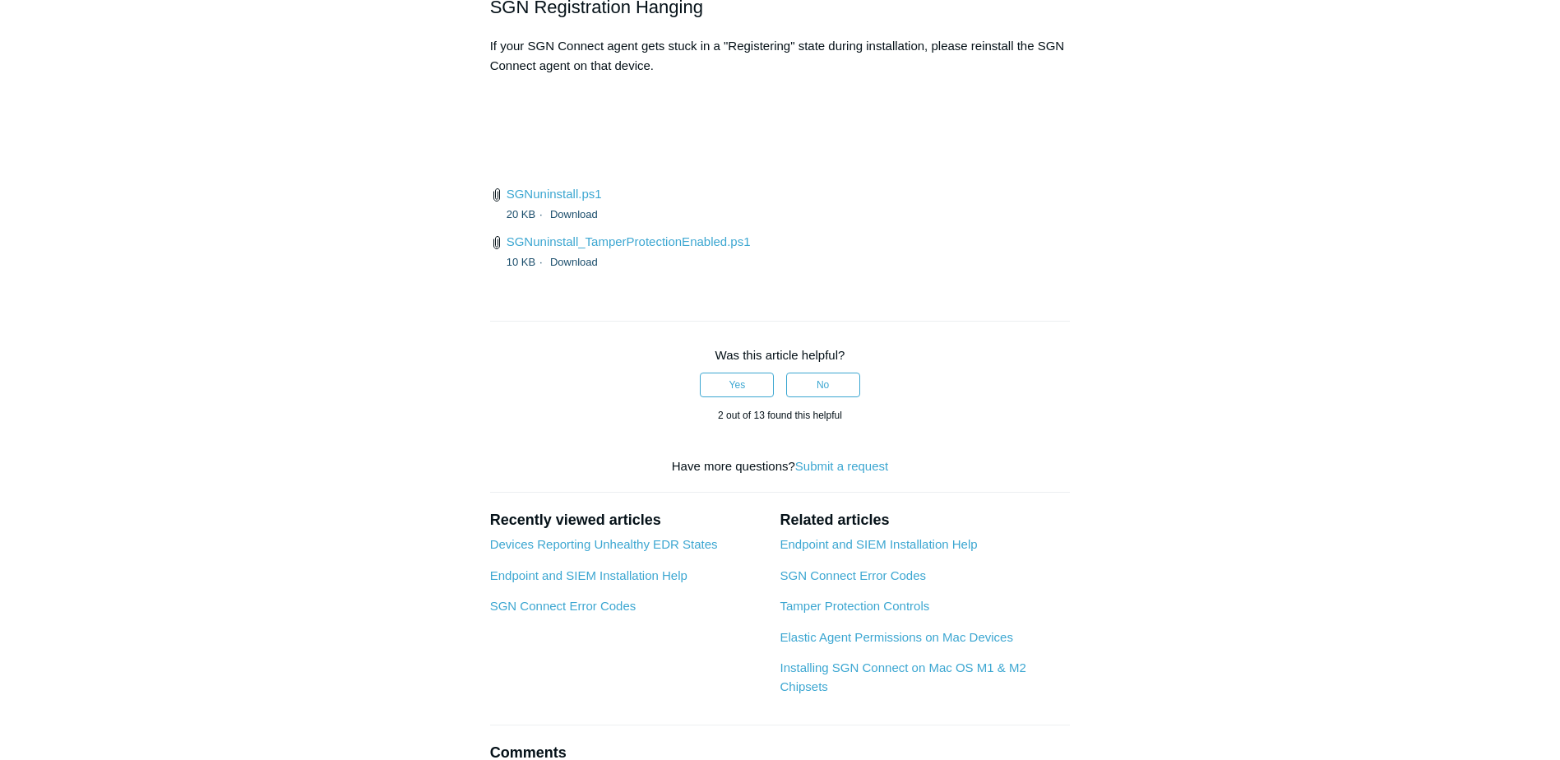  I want to click on span: 10 KB, so click(526, 261).